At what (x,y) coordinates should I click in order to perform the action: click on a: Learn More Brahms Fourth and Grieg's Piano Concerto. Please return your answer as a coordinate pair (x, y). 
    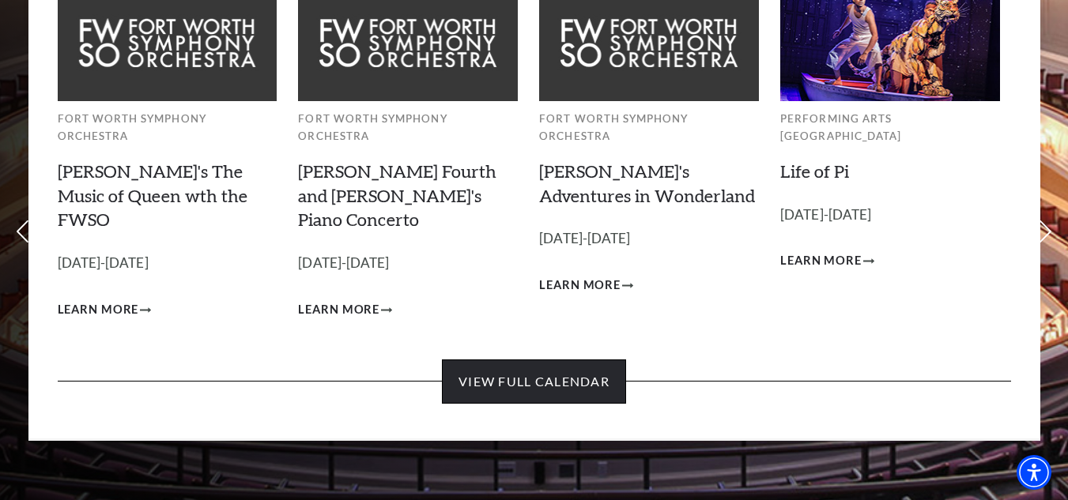
    Looking at the image, I should click on (345, 310).